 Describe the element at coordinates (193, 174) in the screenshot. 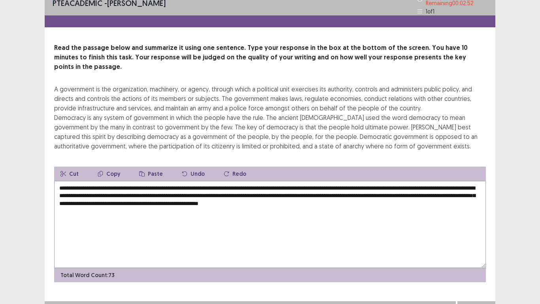

I see `button: Undo` at that location.